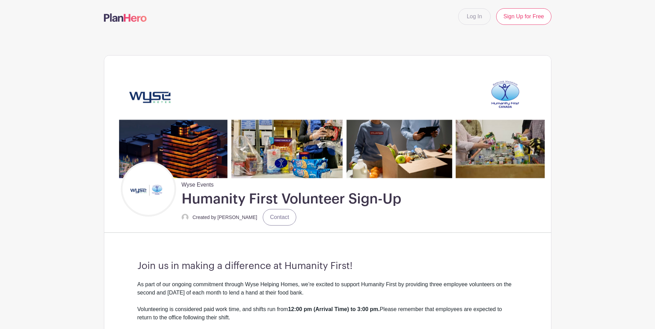 The width and height of the screenshot is (655, 329). What do you see at coordinates (149, 189) in the screenshot?
I see `img: Untitled%20design%20(22).png` at bounding box center [149, 189].